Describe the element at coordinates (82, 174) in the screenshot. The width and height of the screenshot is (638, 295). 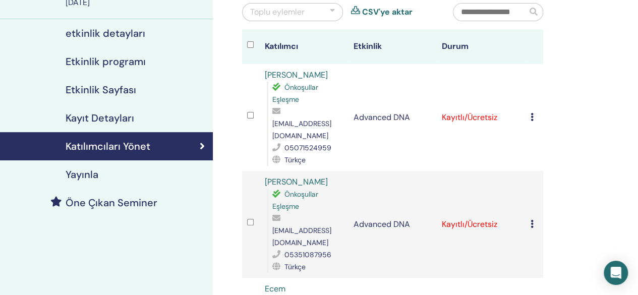
I see `h4: Yayınla` at that location.